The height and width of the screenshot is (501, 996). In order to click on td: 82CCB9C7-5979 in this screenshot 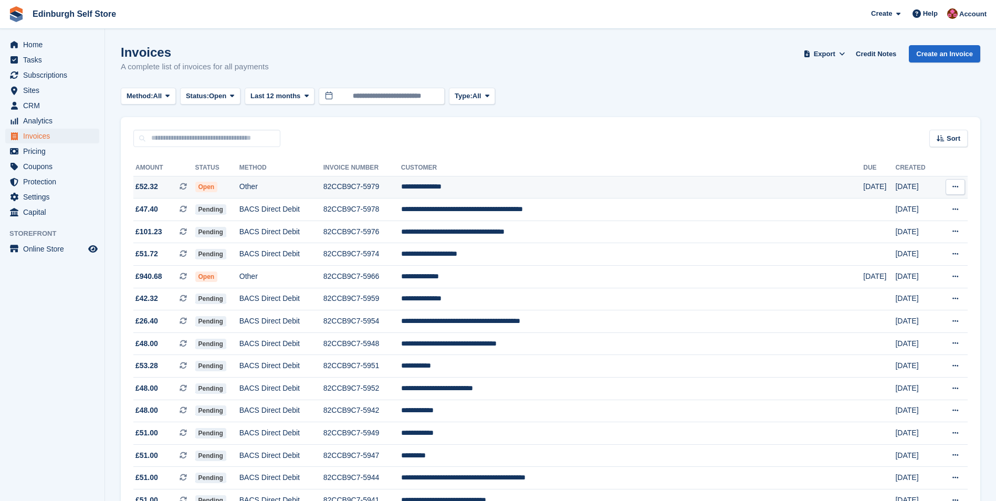, I will do `click(362, 187)`.